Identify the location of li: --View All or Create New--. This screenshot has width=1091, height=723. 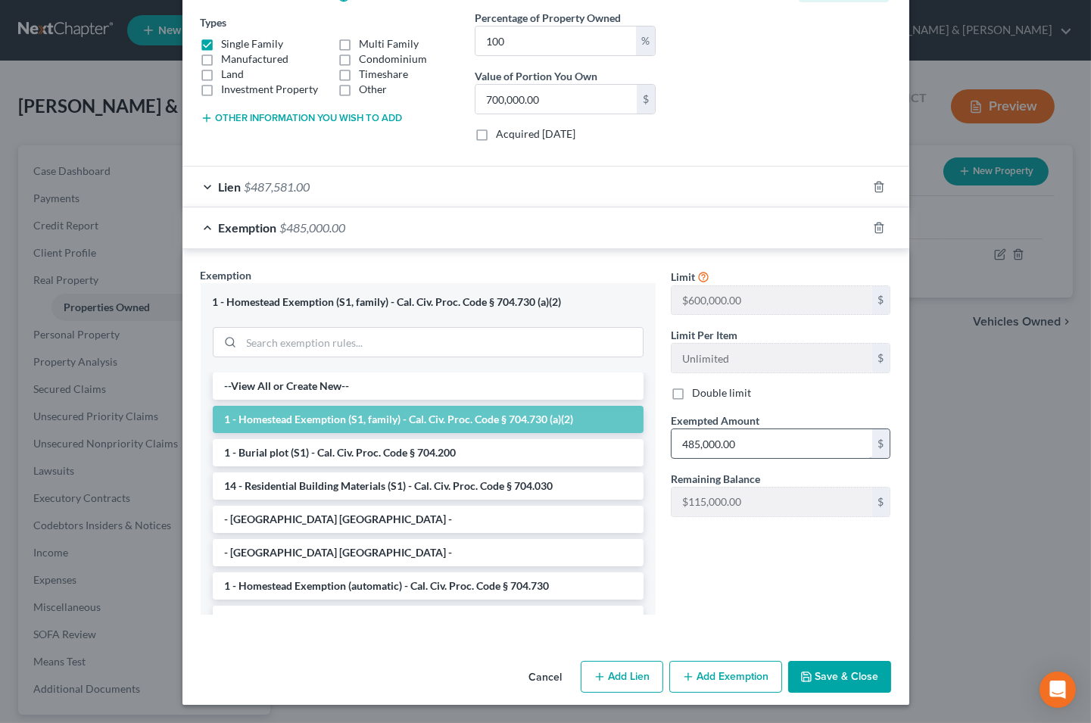
(428, 386).